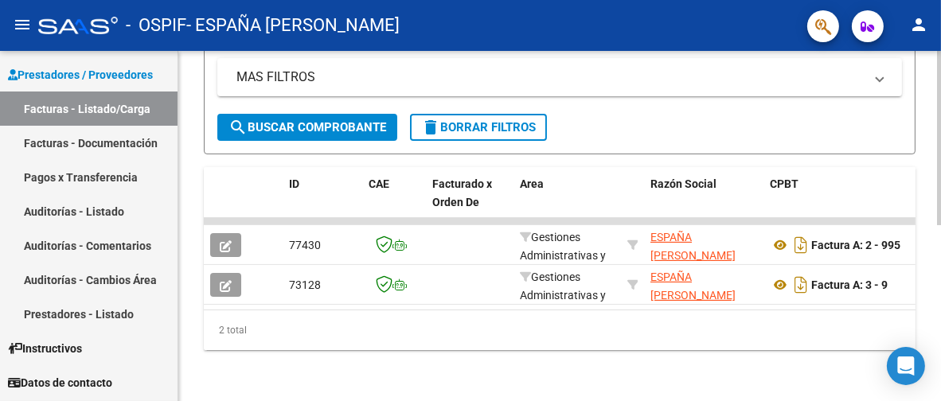 The image size is (941, 401). I want to click on mat-panel-title: MAS FILTROS, so click(550, 77).